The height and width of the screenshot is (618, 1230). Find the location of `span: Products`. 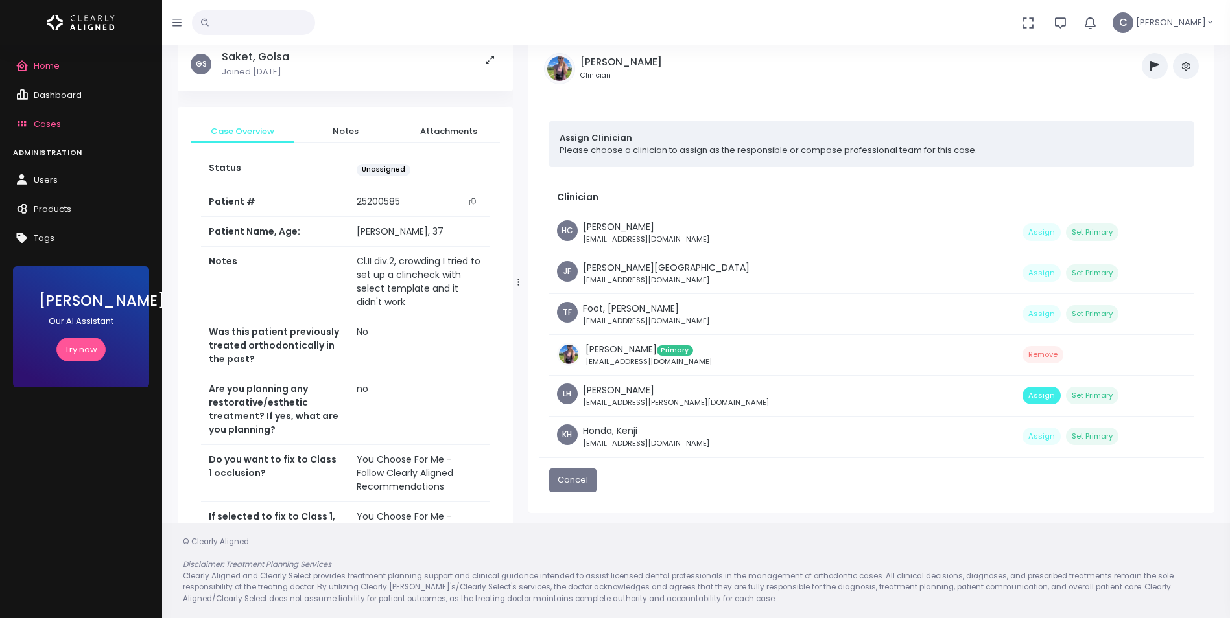

span: Products is located at coordinates (52, 209).